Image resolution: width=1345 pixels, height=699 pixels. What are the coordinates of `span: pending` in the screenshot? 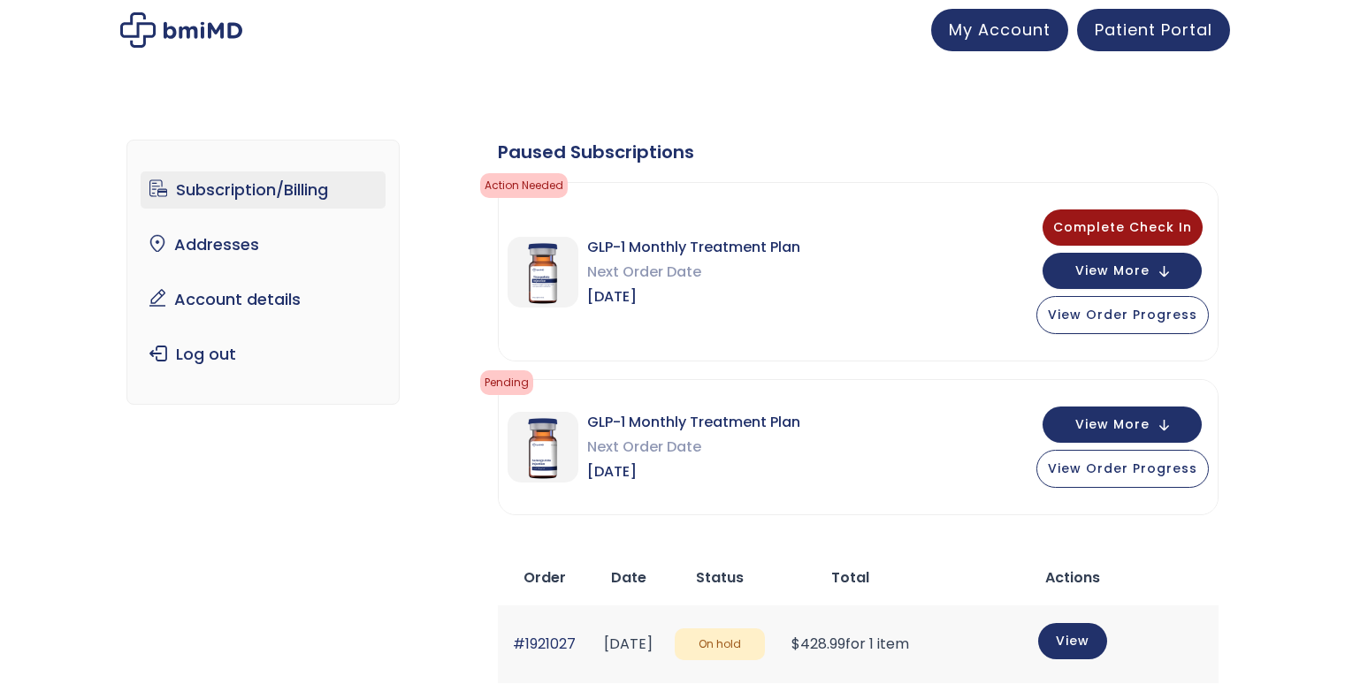 It's located at (507, 383).